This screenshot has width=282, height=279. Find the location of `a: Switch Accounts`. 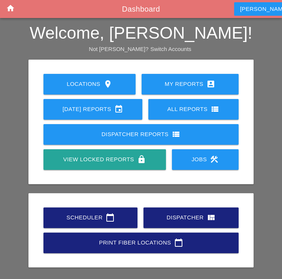

a: Switch Accounts is located at coordinates (171, 49).